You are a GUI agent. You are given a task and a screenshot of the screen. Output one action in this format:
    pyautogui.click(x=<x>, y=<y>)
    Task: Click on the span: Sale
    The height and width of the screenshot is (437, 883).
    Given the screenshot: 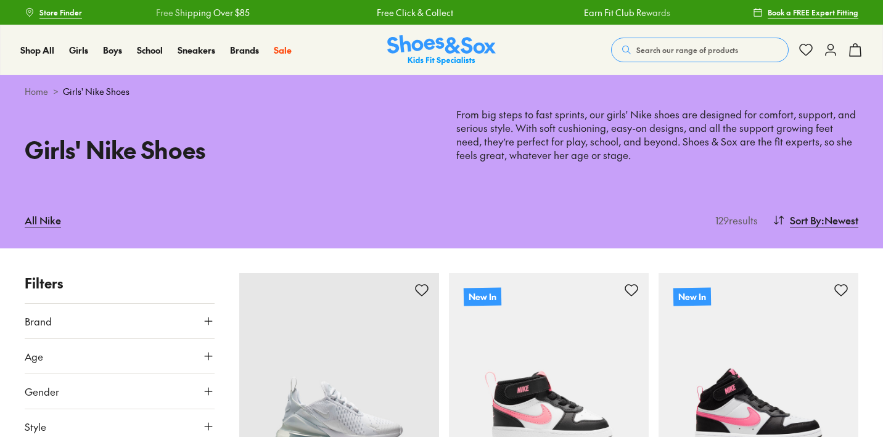 What is the action you would take?
    pyautogui.click(x=283, y=50)
    